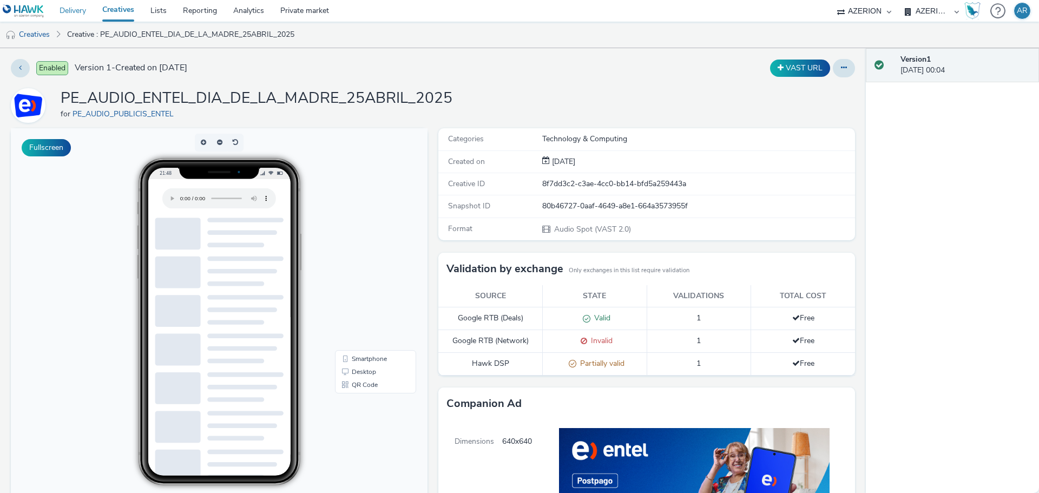 This screenshot has width=1039, height=493. What do you see at coordinates (973, 11) in the screenshot?
I see `div: Hawk Academy` at bounding box center [973, 11].